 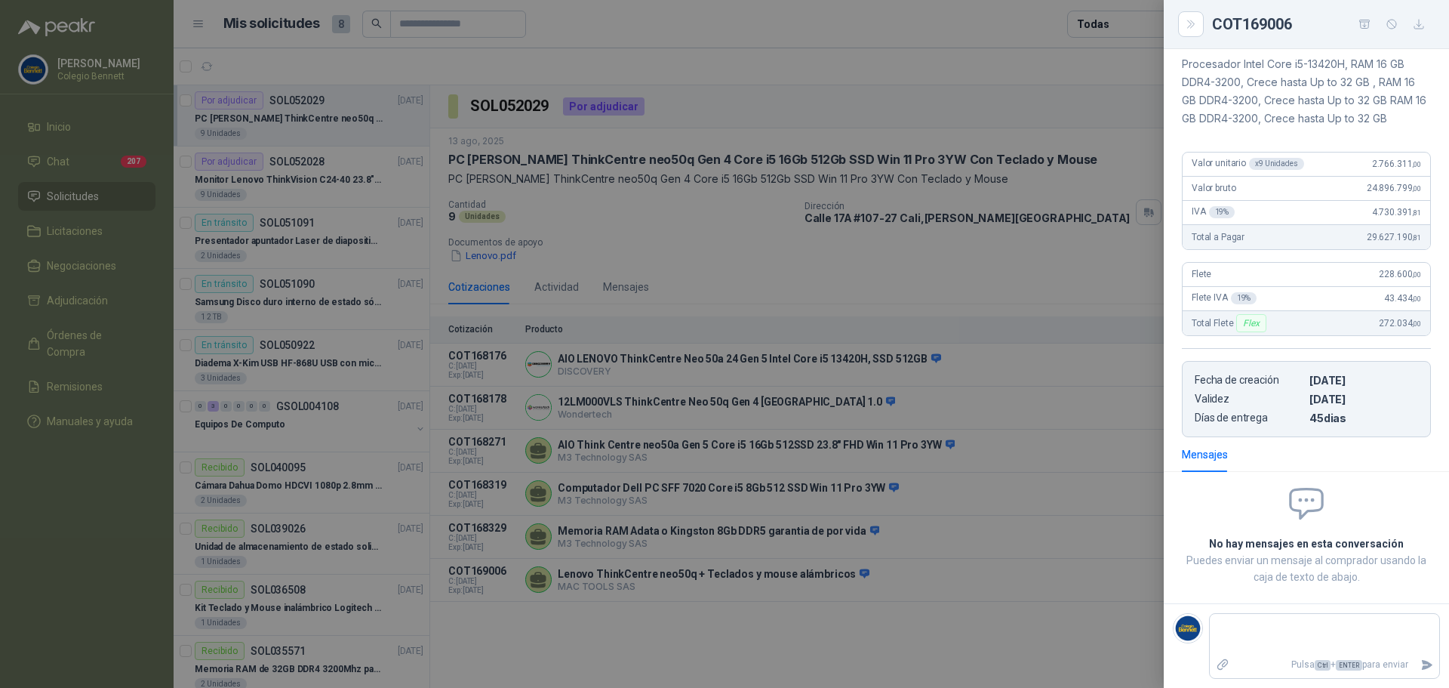 I want to click on span: 228.600, so click(x=1400, y=274).